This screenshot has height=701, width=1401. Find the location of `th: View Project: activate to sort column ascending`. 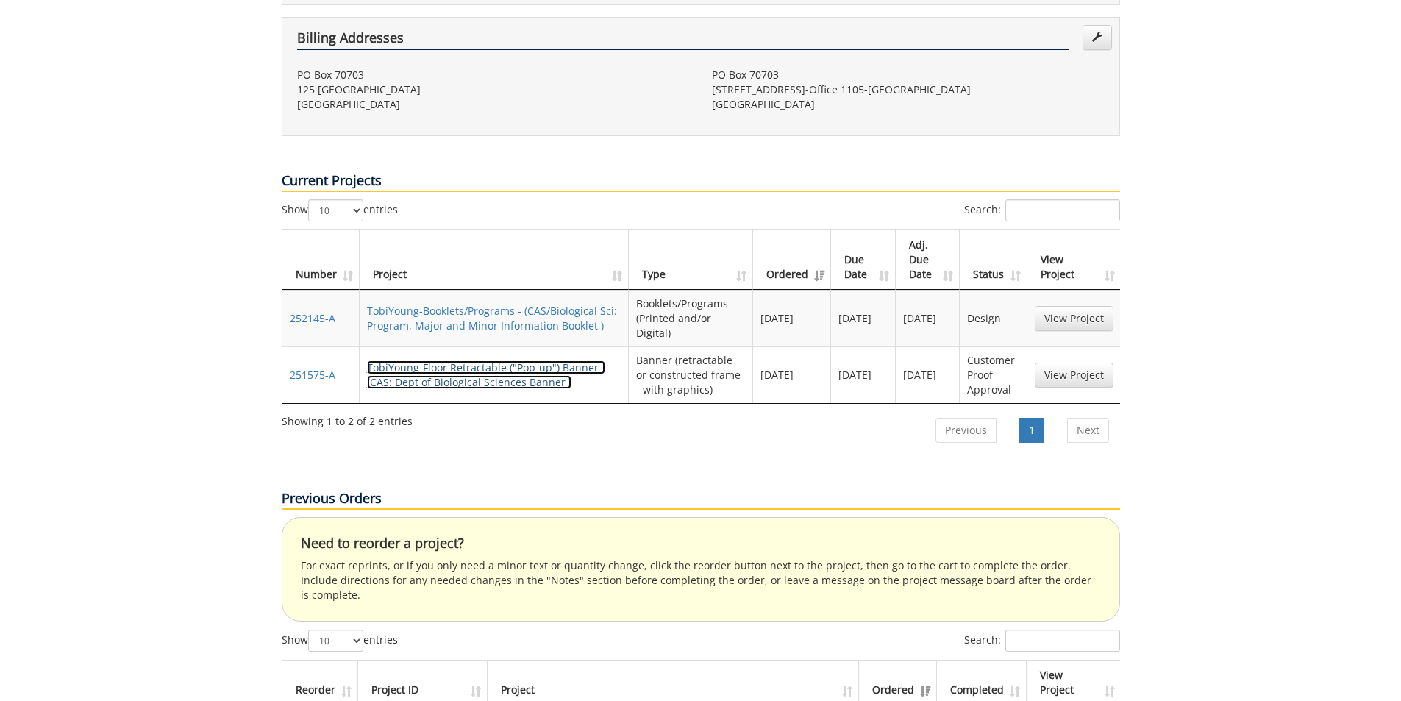

th: View Project: activate to sort column ascending is located at coordinates (1074, 260).